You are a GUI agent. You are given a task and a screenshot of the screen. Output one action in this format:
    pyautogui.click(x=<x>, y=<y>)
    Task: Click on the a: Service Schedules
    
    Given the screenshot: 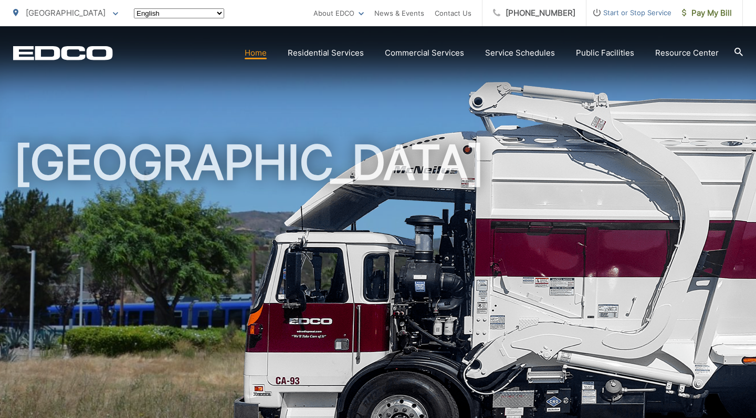 What is the action you would take?
    pyautogui.click(x=520, y=53)
    